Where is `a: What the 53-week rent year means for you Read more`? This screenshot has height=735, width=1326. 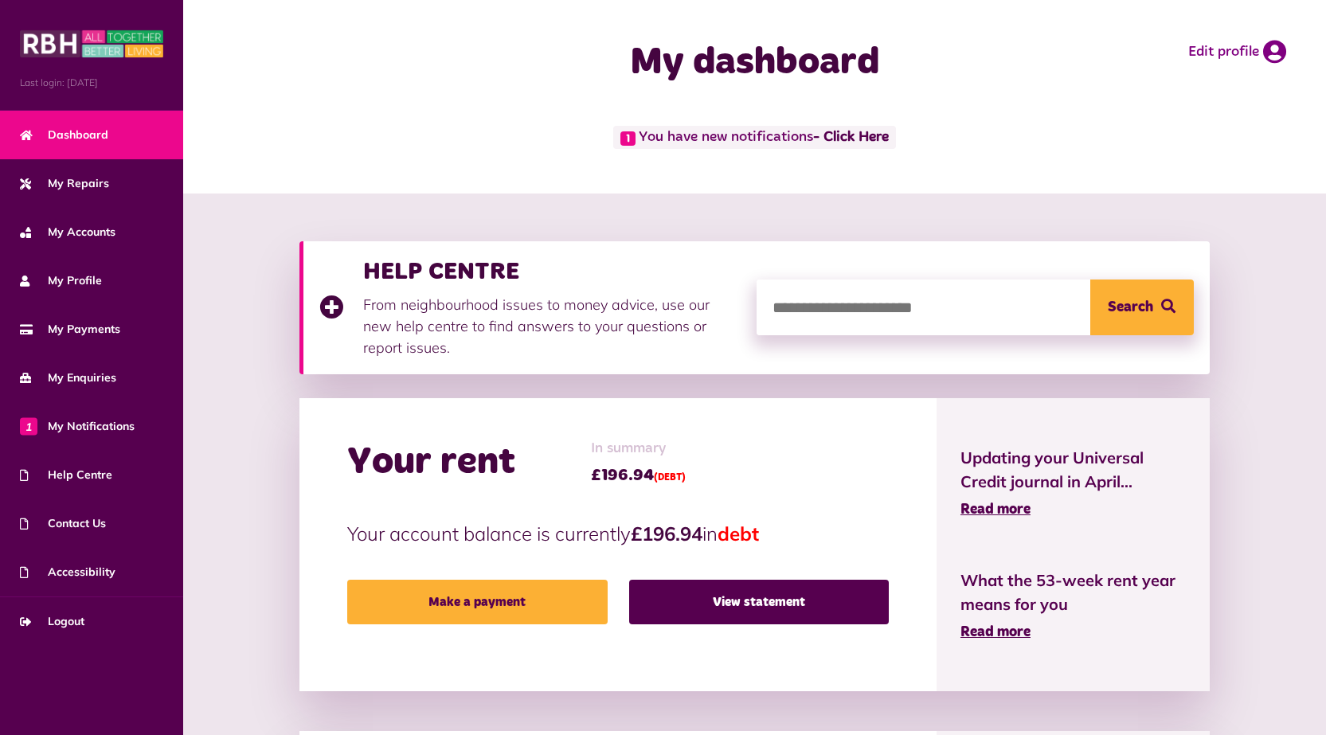 a: What the 53-week rent year means for you Read more is located at coordinates (1072, 606).